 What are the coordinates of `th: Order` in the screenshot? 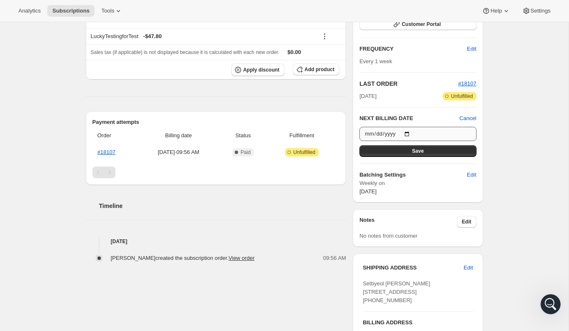 It's located at (115, 136).